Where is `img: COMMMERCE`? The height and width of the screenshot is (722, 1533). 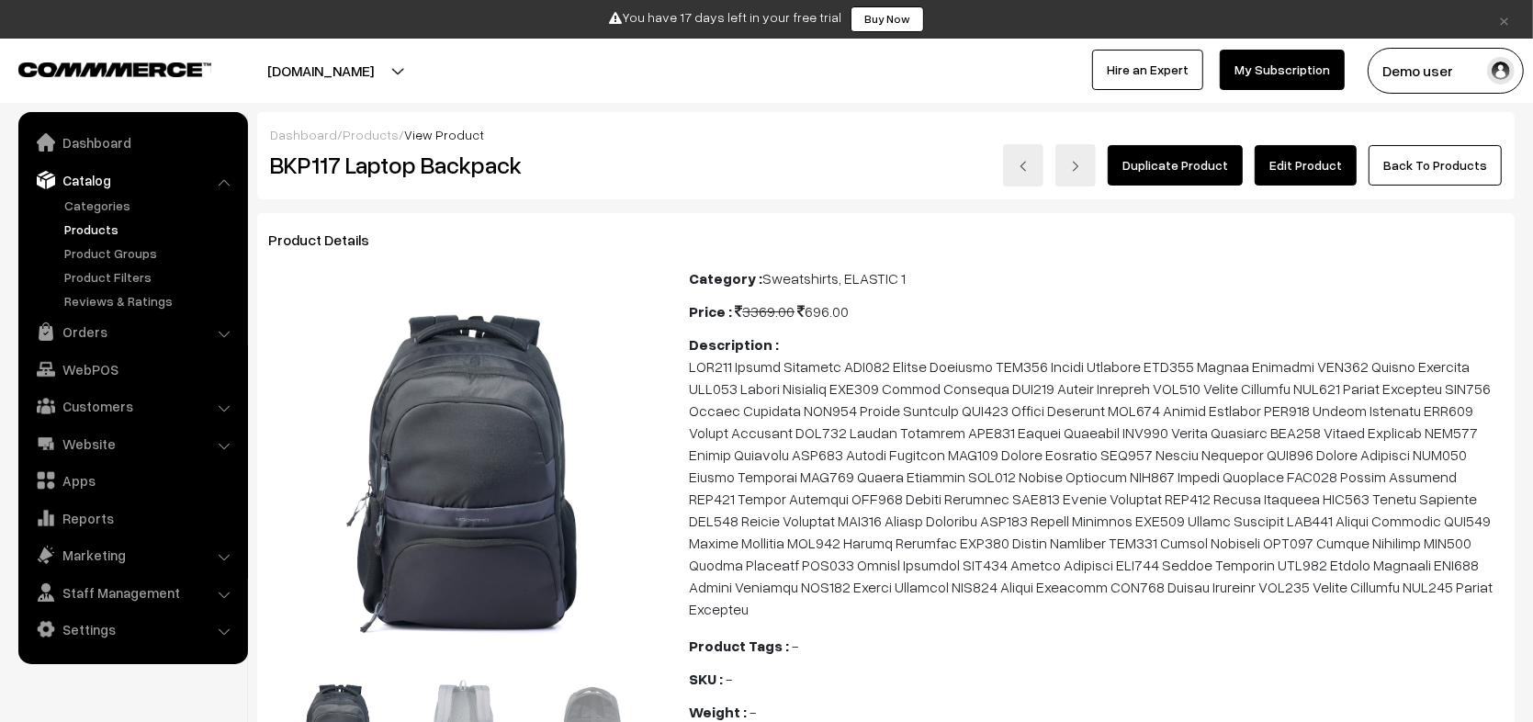 img: COMMMERCE is located at coordinates (115, 69).